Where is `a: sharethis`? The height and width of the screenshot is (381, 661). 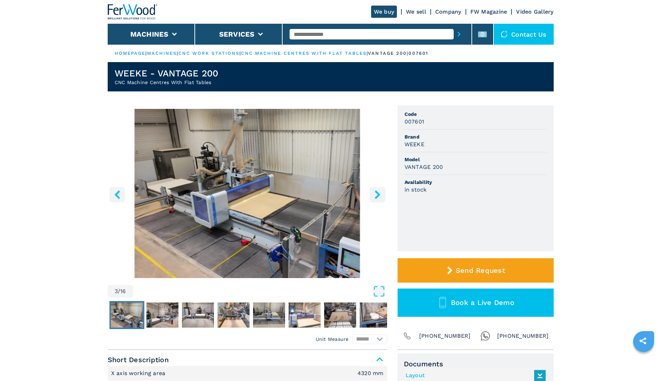 a: sharethis is located at coordinates (643, 341).